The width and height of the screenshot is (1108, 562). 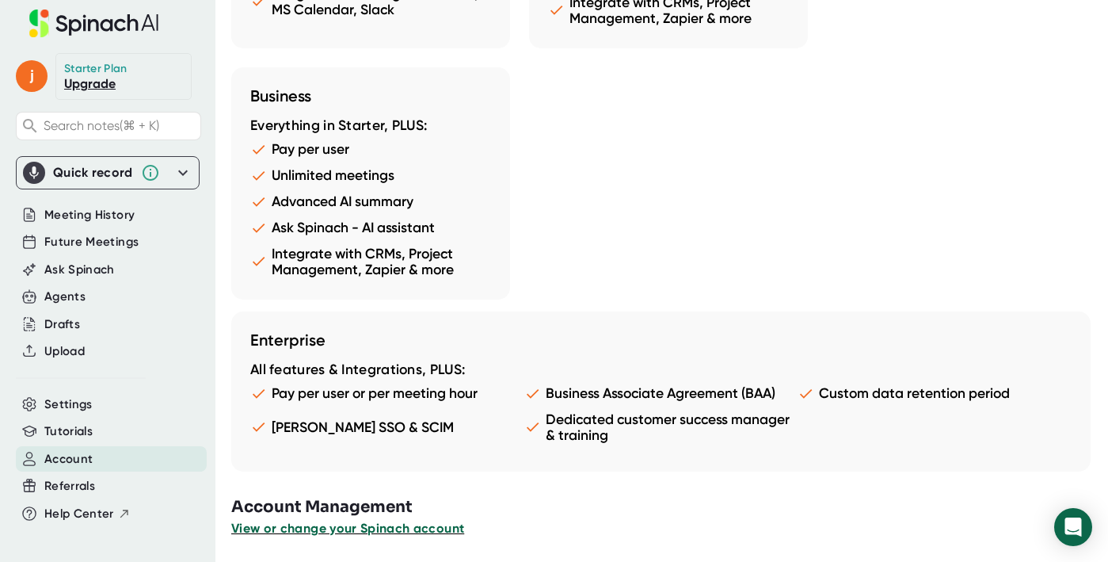 What do you see at coordinates (348, 528) in the screenshot?
I see `button: View or change your Spinach account` at bounding box center [348, 528].